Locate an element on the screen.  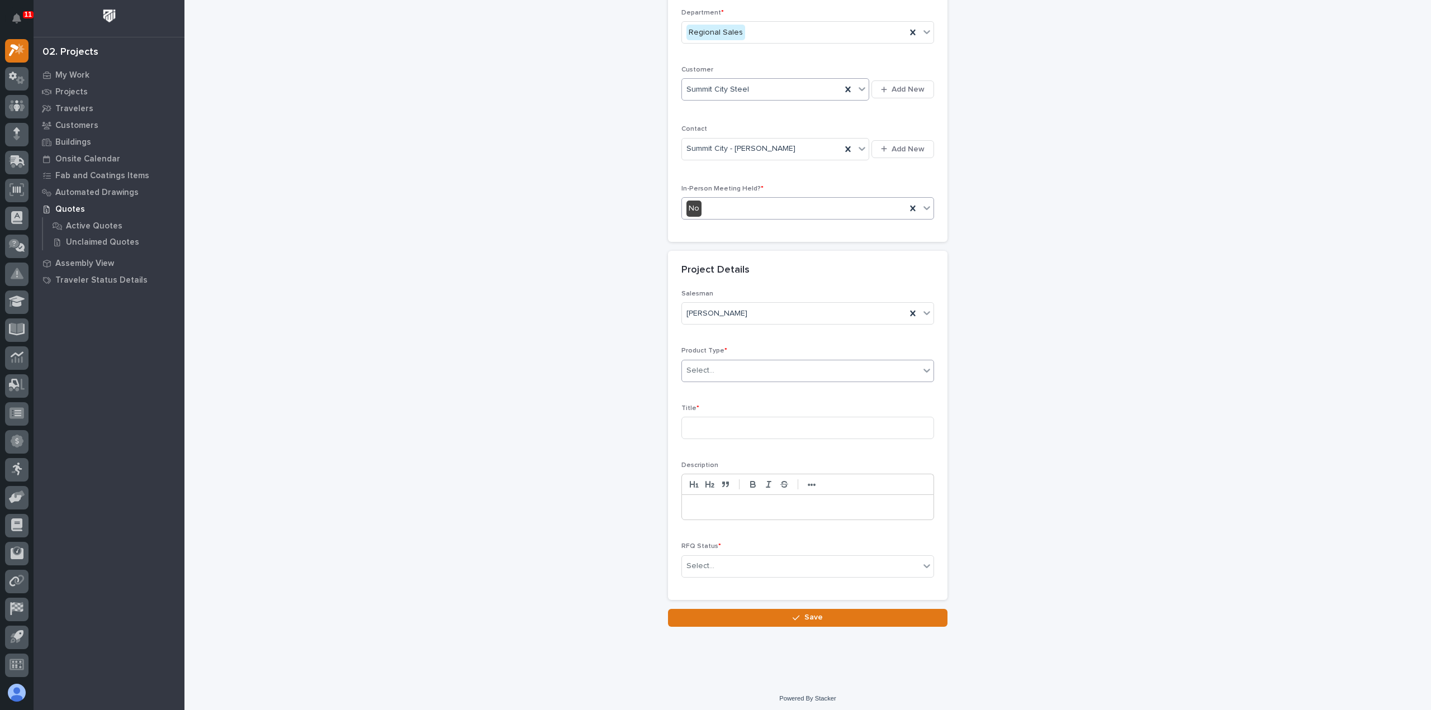
p: Onsite Calendar is located at coordinates (88, 159).